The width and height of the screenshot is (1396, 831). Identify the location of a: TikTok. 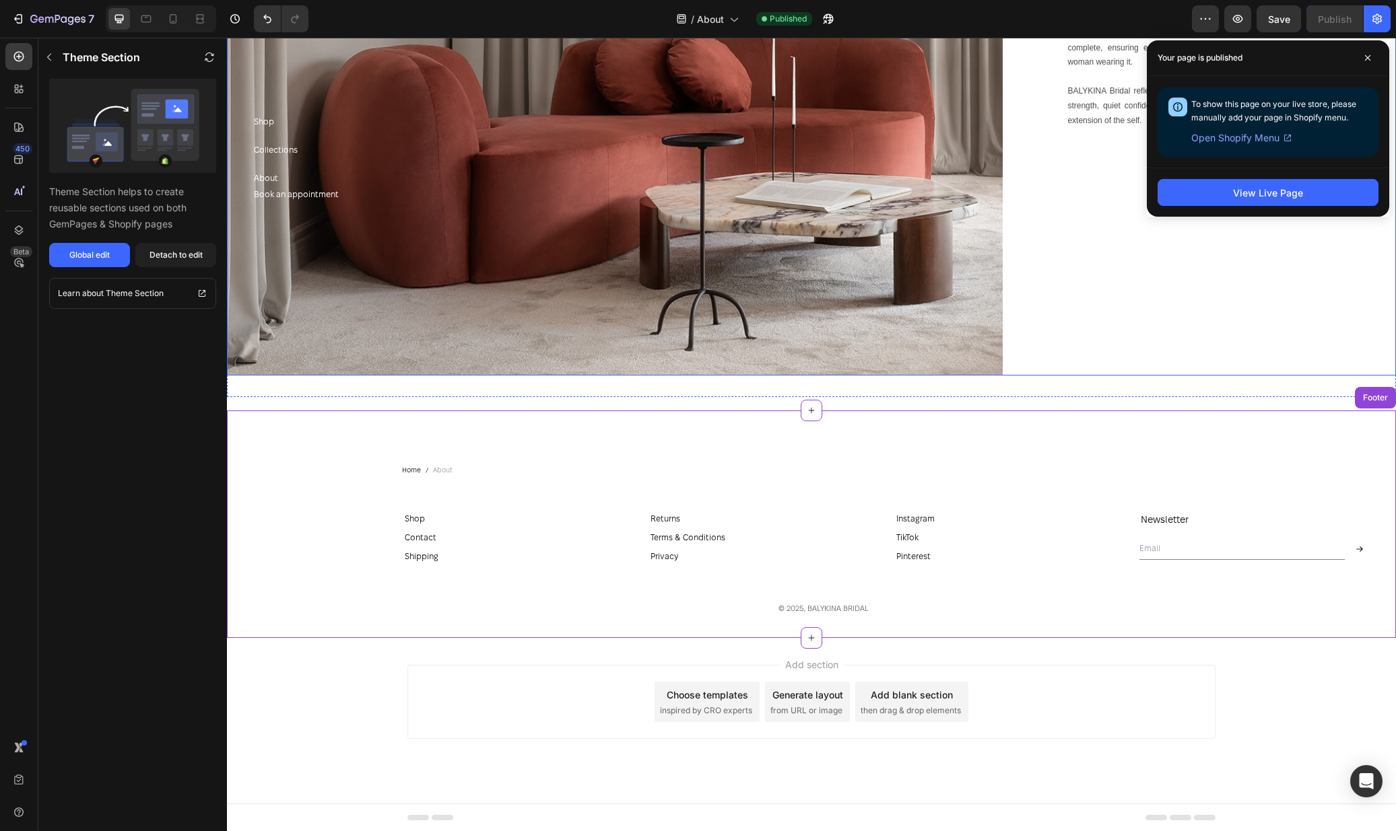
(680, 500).